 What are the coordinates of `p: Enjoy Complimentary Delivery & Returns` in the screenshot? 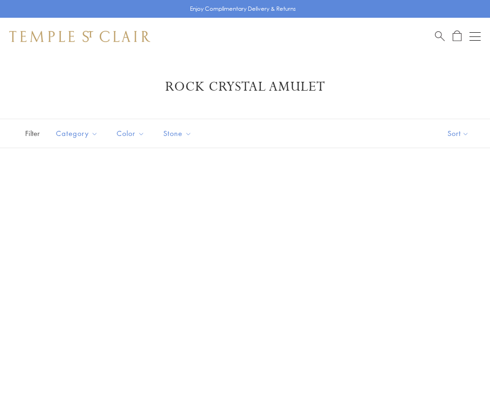 It's located at (243, 9).